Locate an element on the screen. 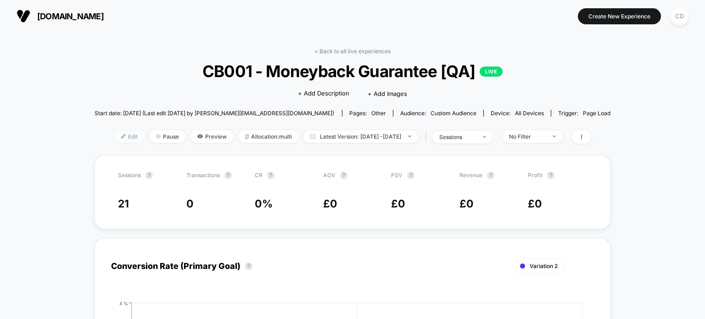 The height and width of the screenshot is (319, 705). span: other is located at coordinates (379, 113).